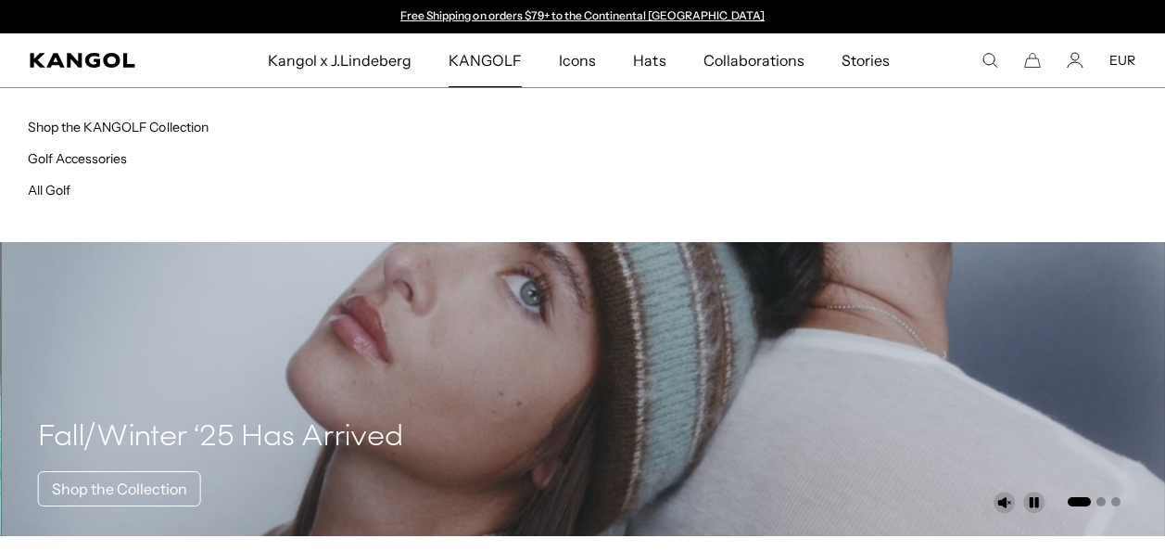 Image resolution: width=1165 pixels, height=551 pixels. Describe the element at coordinates (1034, 502) in the screenshot. I see `button: Pause` at that location.